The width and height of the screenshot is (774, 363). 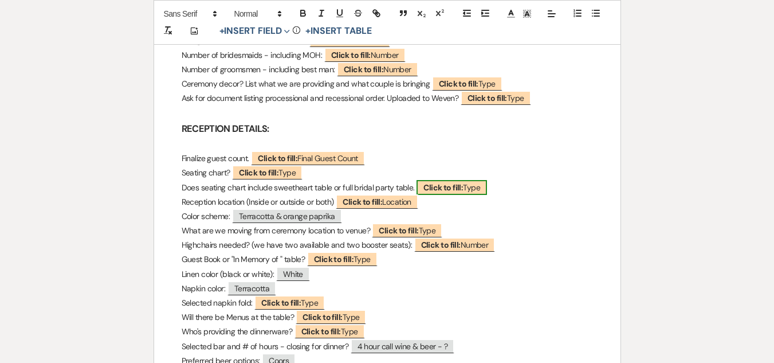 I want to click on span: Text Background Color, so click(x=527, y=14).